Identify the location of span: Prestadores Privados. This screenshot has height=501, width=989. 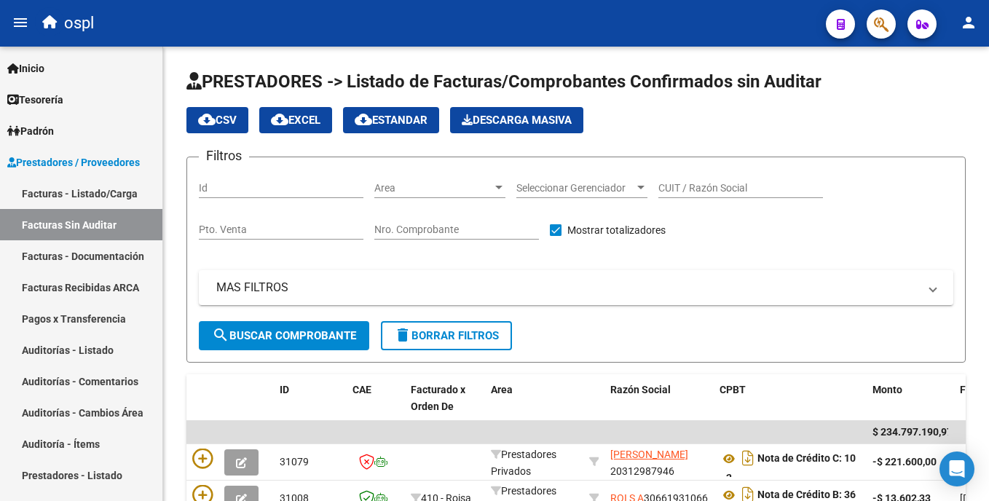
(523, 462).